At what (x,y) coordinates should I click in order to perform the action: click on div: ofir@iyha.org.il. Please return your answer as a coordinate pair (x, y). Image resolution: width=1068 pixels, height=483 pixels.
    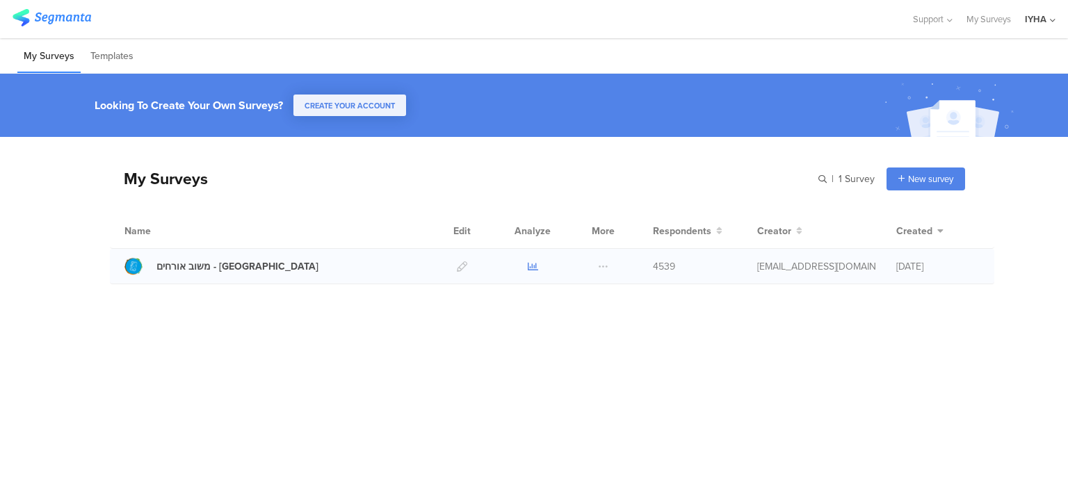
    Looking at the image, I should click on (816, 266).